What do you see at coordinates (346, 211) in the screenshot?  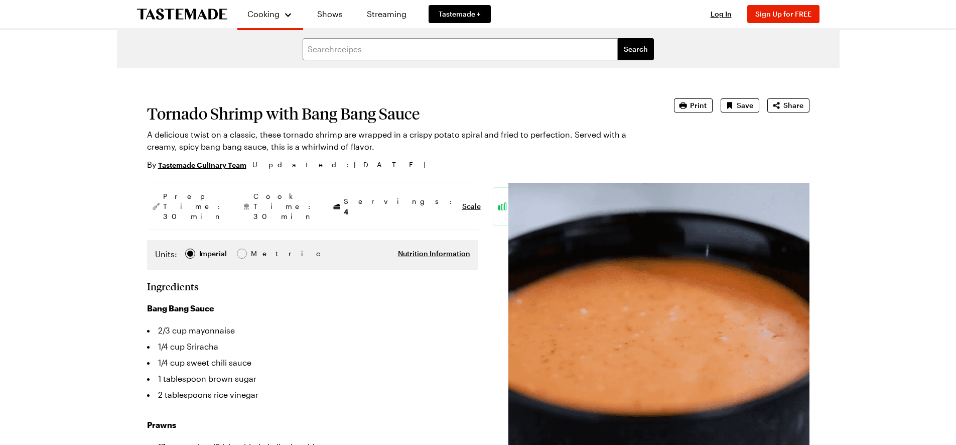 I see `span: 4` at bounding box center [346, 211].